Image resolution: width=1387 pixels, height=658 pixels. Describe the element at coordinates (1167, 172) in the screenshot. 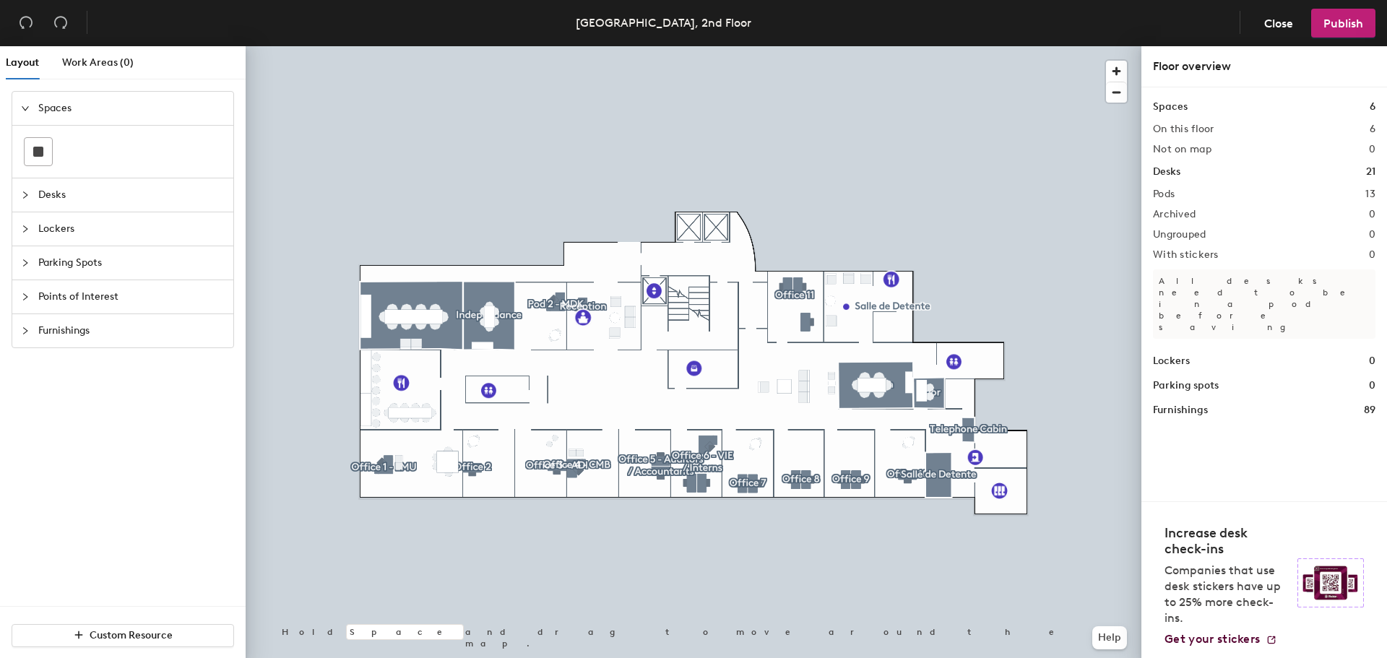

I see `h1: Desks` at that location.